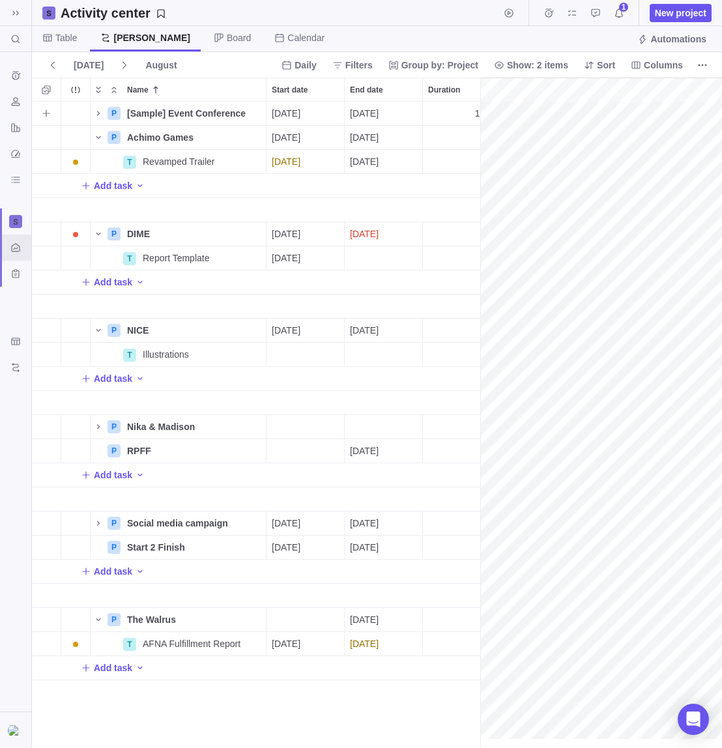  I want to click on span: New project, so click(680, 13).